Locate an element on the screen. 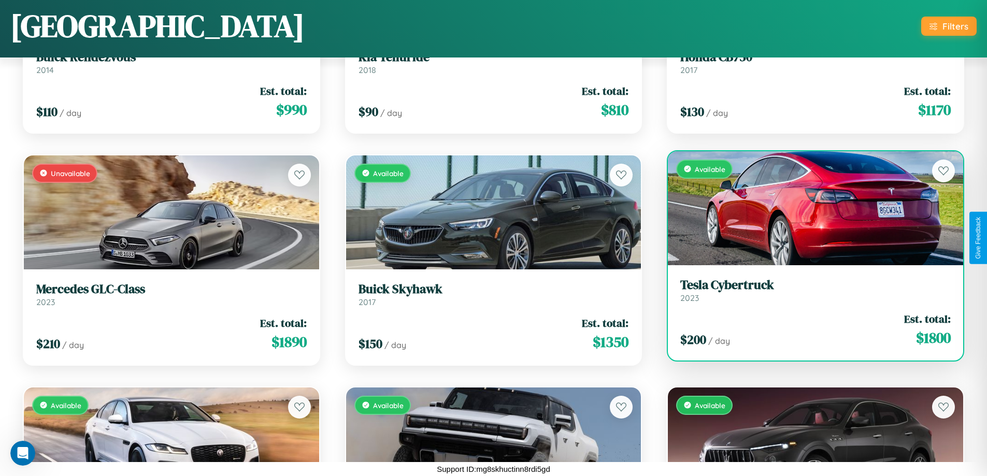 The width and height of the screenshot is (987, 476). p: Support ID: mg8skhuctinn8rdi5gd is located at coordinates (493, 469).